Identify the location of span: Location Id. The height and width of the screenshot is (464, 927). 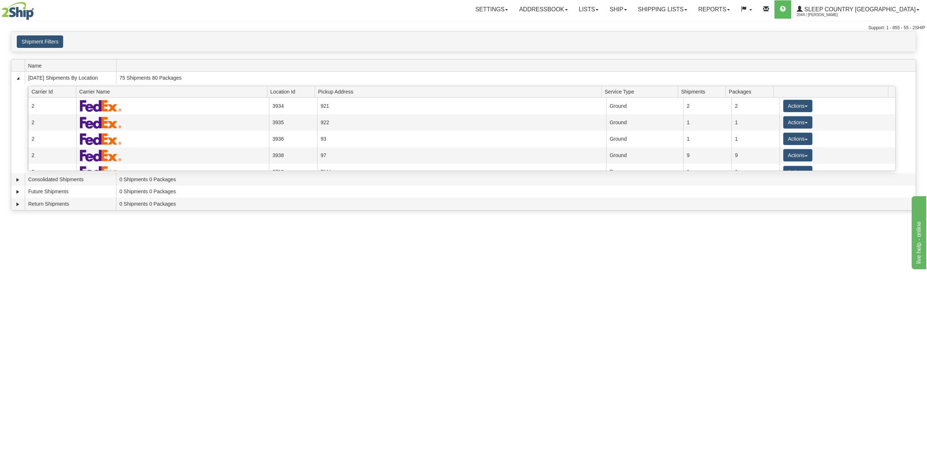
(293, 91).